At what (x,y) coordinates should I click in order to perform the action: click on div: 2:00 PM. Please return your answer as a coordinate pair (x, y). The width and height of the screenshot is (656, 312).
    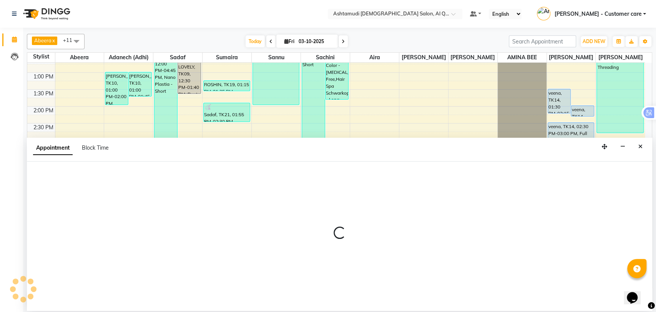
    Looking at the image, I should click on (43, 110).